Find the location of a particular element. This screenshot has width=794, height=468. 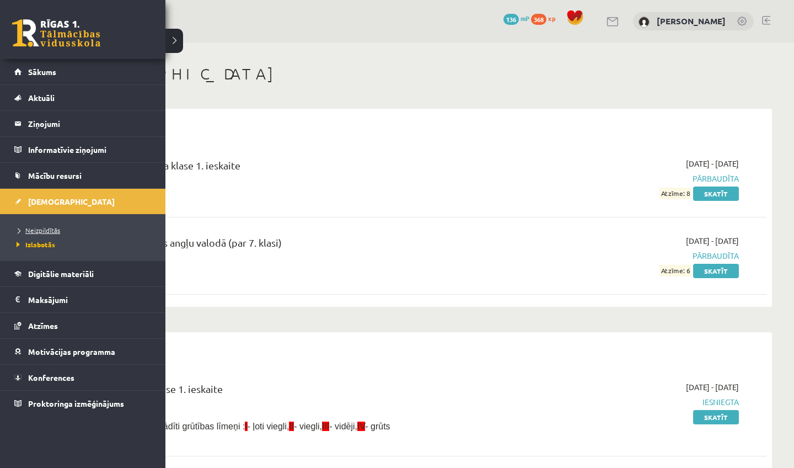

span: Sākums is located at coordinates (42, 72).